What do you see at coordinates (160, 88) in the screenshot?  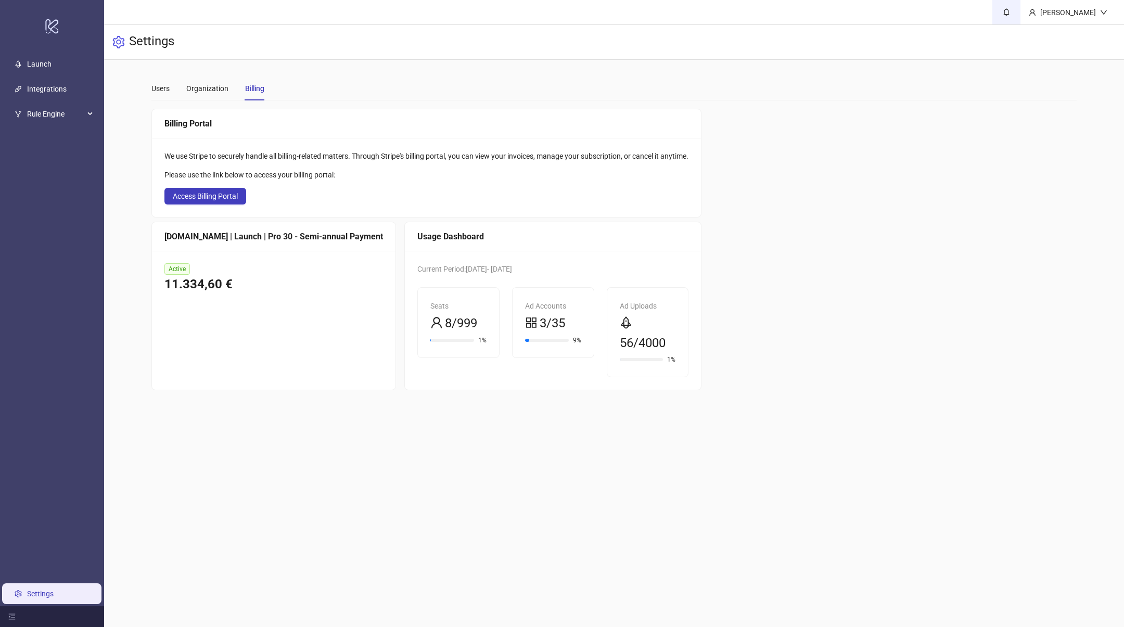 I see `div: Users` at bounding box center [160, 88].